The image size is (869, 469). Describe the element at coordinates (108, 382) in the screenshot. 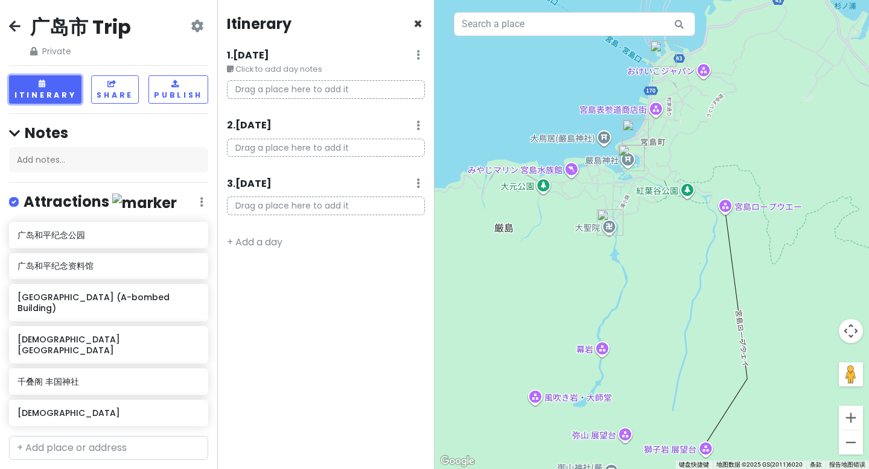

I see `h6: 千叠阁 丰国神社` at that location.